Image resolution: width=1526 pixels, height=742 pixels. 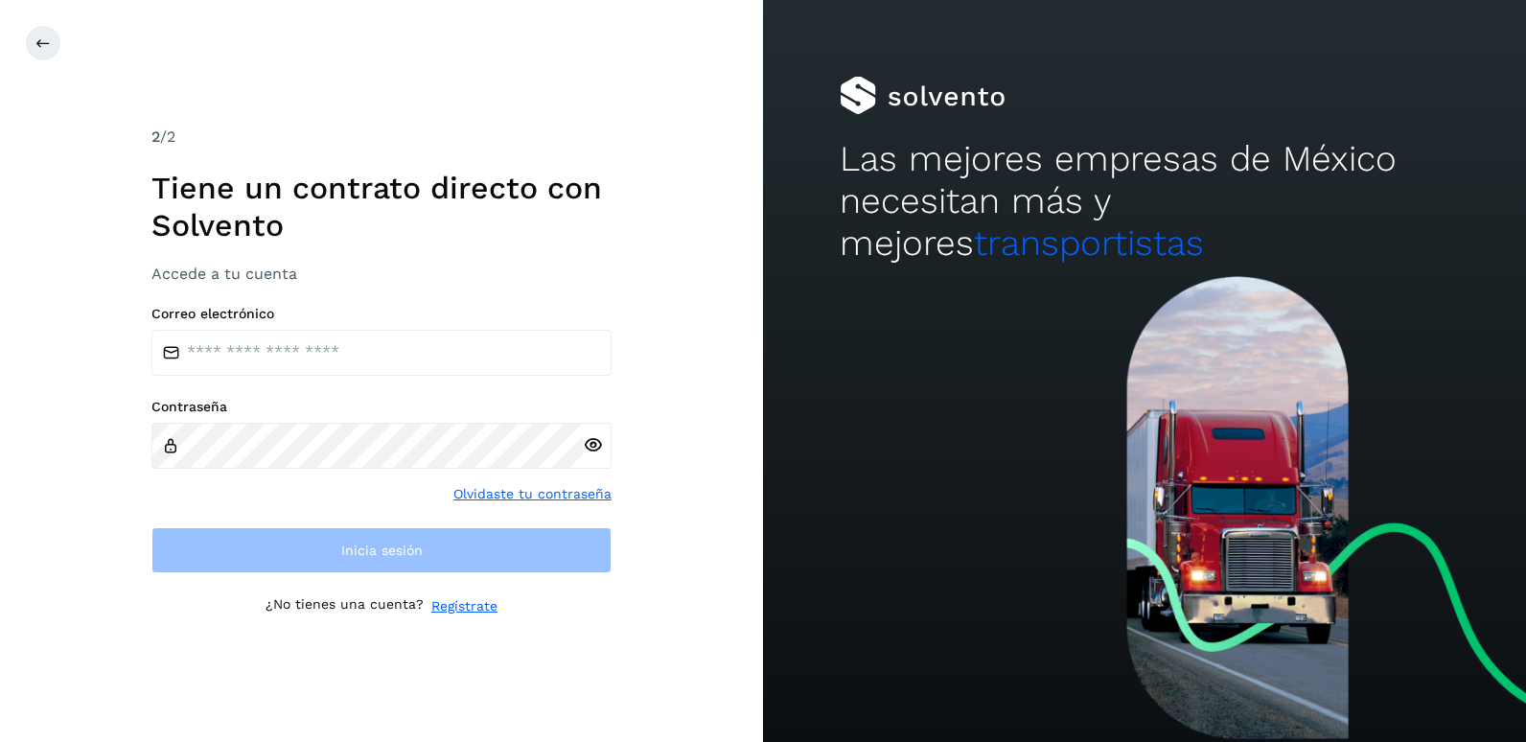 I want to click on button: Inicia sesión, so click(x=381, y=550).